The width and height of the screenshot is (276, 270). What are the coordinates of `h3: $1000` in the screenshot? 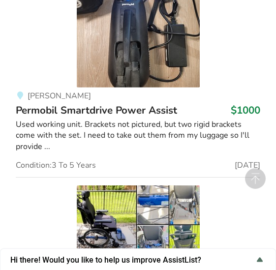 It's located at (245, 110).